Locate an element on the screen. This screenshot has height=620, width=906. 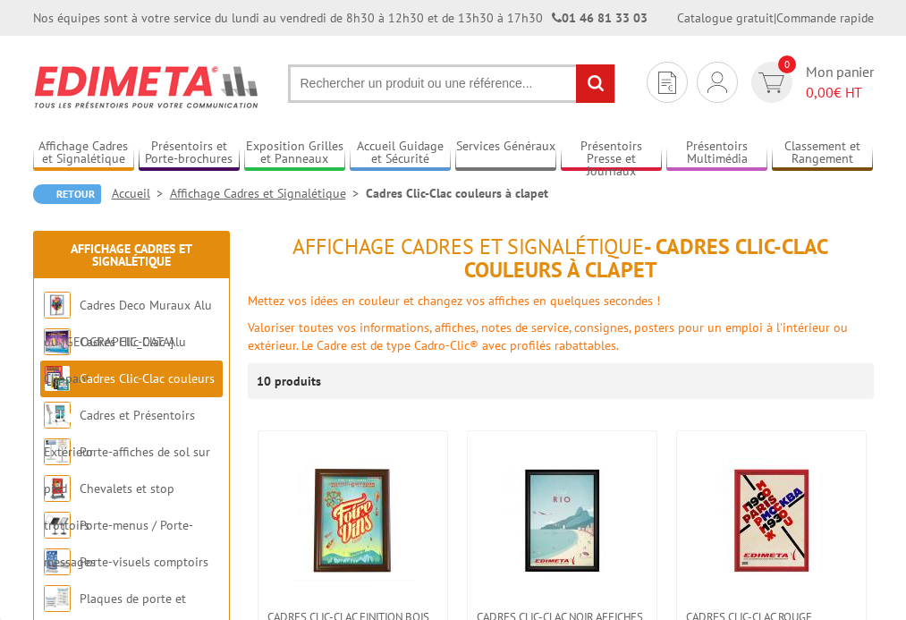
span: € HT is located at coordinates (840, 92).